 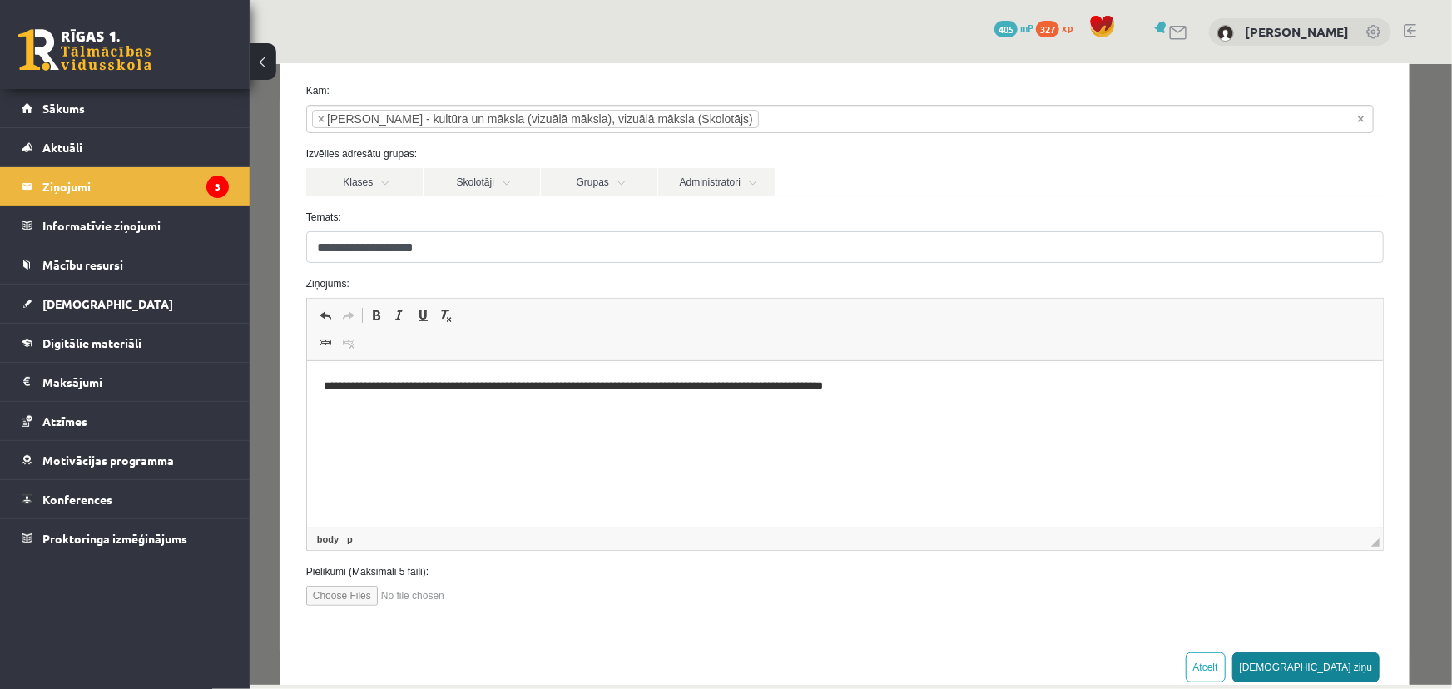 What do you see at coordinates (63, 108) in the screenshot?
I see `span: Sākums` at bounding box center [63, 108].